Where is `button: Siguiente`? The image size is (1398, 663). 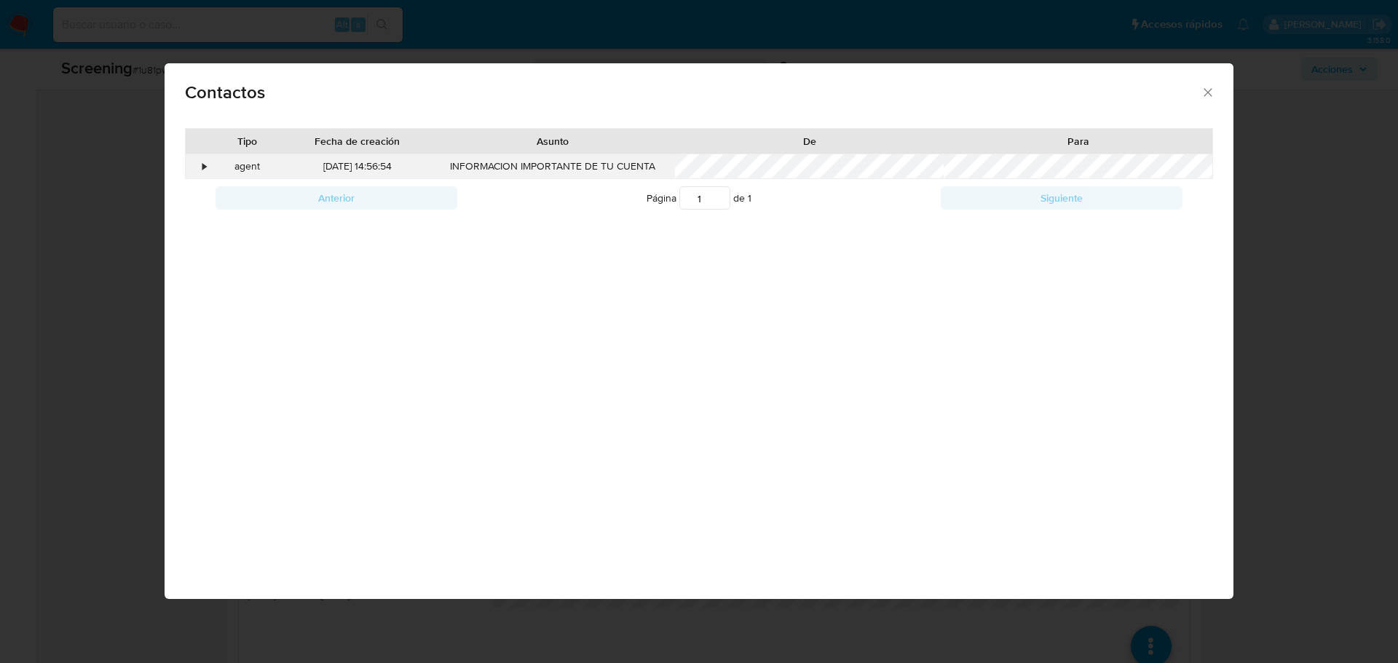 button: Siguiente is located at coordinates (1061, 199).